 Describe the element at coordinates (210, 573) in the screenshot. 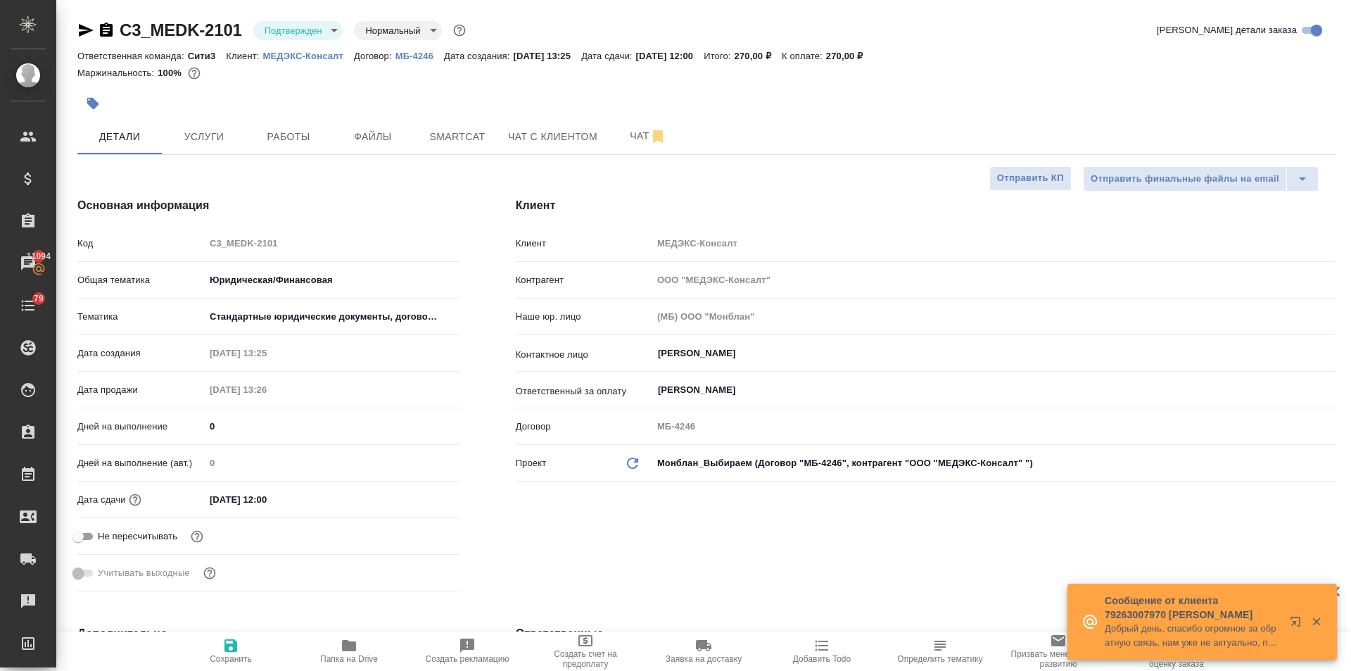

I see `button: Выбери, если сб и вс нужно считать рабочими днями для выполнения заказа.` at that location.